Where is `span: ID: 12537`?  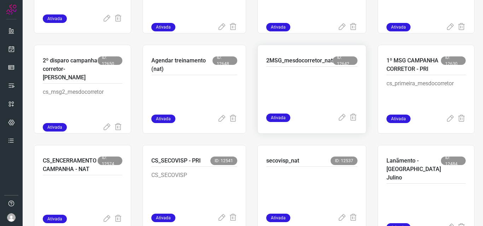 span: ID: 12537 is located at coordinates (344, 161).